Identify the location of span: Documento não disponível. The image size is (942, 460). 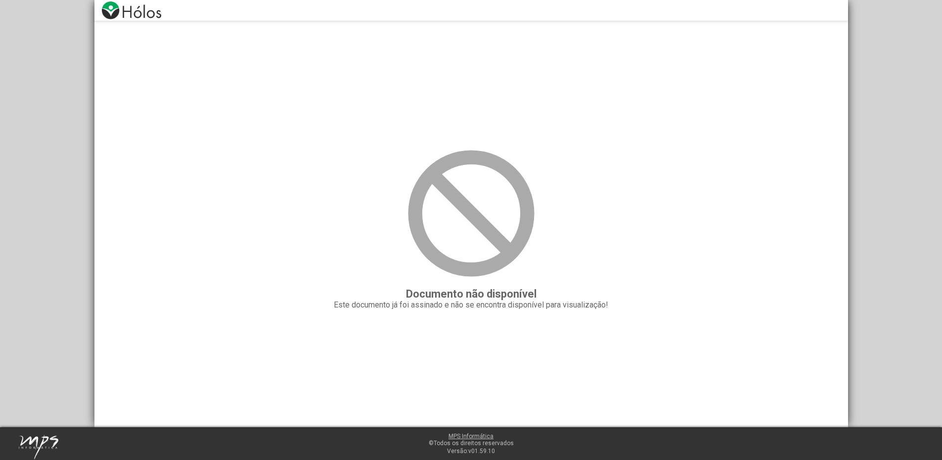
(471, 293).